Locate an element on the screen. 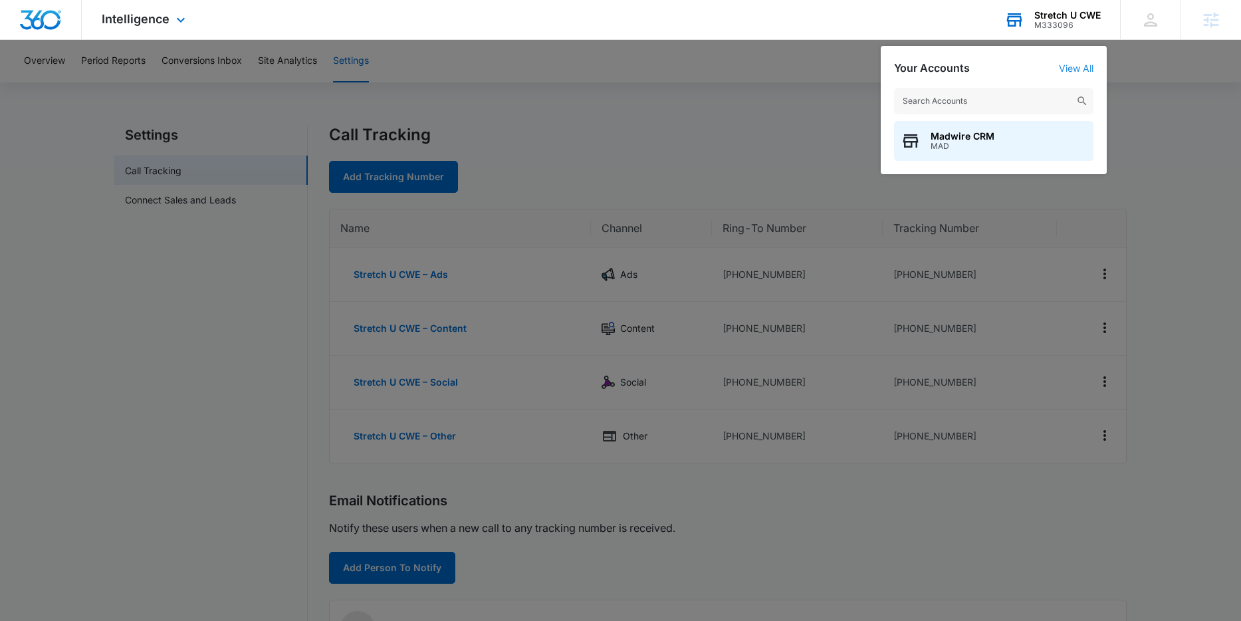  h2: Your Accounts is located at coordinates (932, 68).